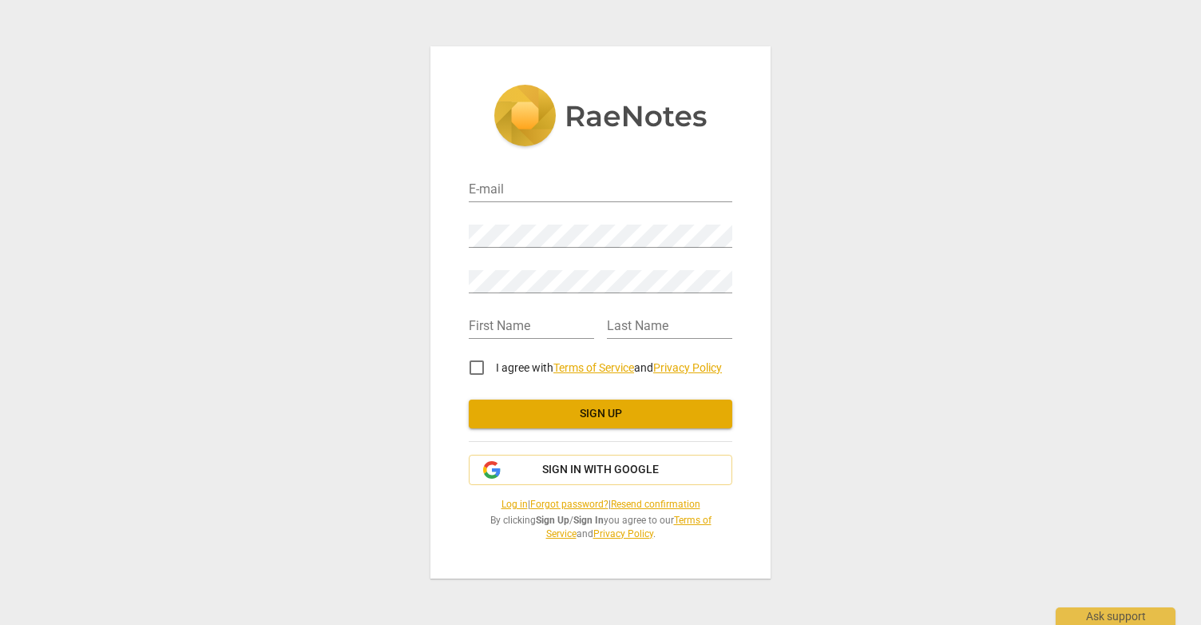 Image resolution: width=1201 pixels, height=625 pixels. I want to click on a: Forgot password?, so click(569, 504).